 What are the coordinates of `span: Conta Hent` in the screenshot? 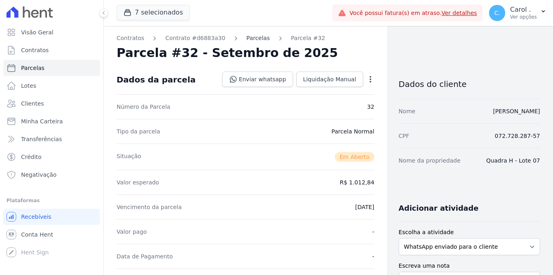 It's located at (37, 235).